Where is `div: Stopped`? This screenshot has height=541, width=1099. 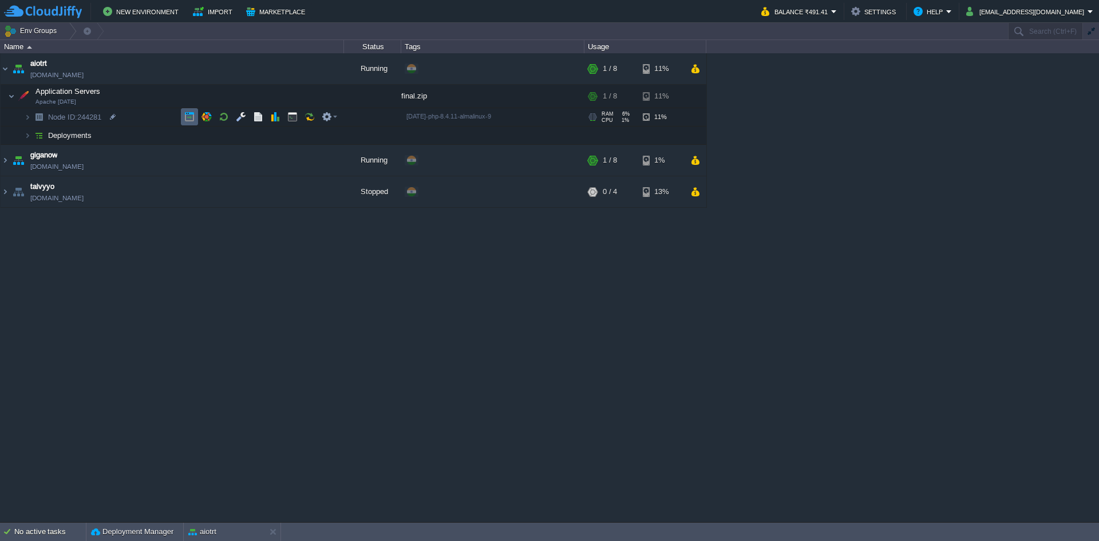 div: Stopped is located at coordinates (373, 192).